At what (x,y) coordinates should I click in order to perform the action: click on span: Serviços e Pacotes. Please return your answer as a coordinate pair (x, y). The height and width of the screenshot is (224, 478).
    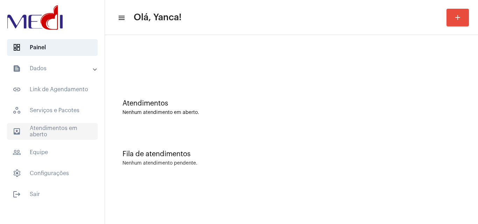
    Looking at the image, I should click on (52, 111).